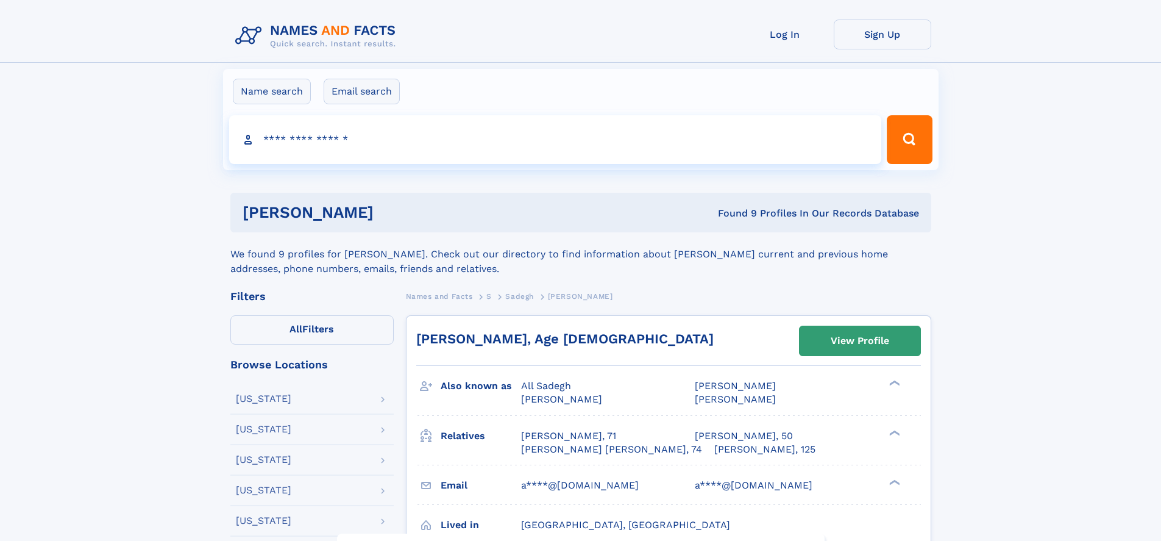 The width and height of the screenshot is (1161, 541). What do you see at coordinates (785, 34) in the screenshot?
I see `a: Log In` at bounding box center [785, 34].